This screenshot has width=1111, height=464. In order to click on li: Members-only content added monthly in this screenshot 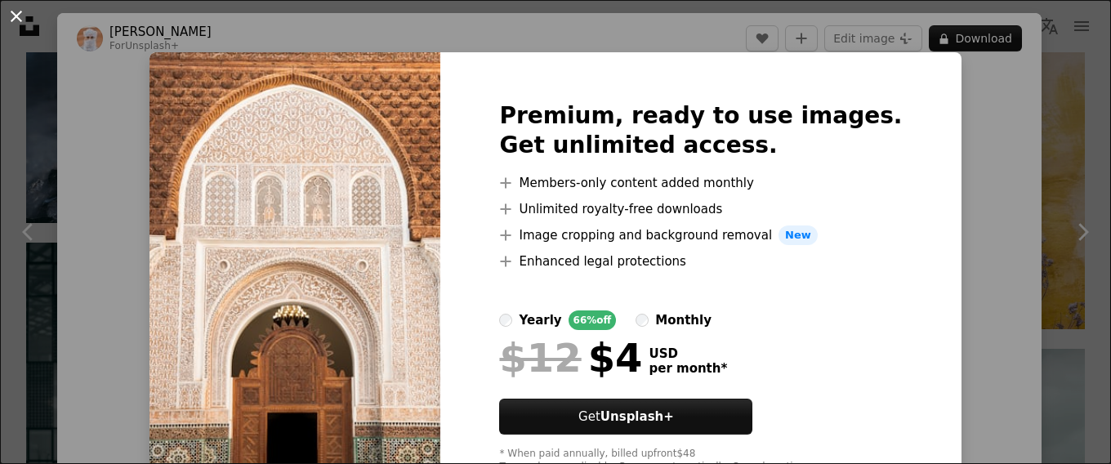, I will do `click(700, 183)`.